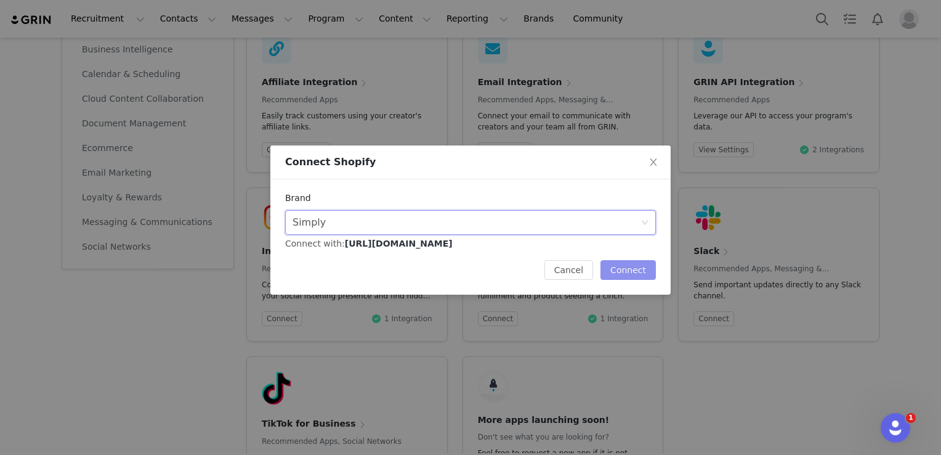 The height and width of the screenshot is (455, 941). Describe the element at coordinates (569, 270) in the screenshot. I see `button: Cancel` at that location.